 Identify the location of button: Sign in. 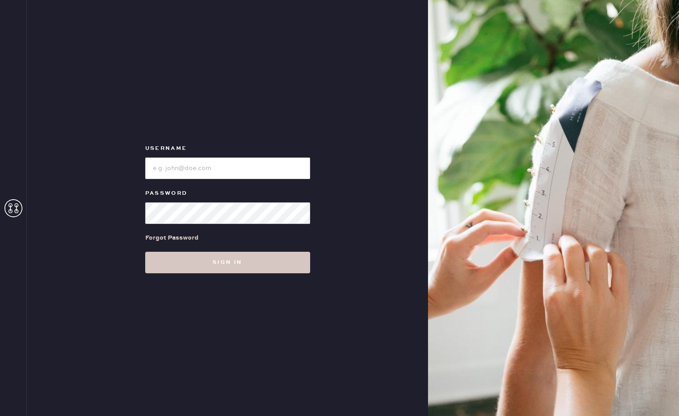
(228, 262).